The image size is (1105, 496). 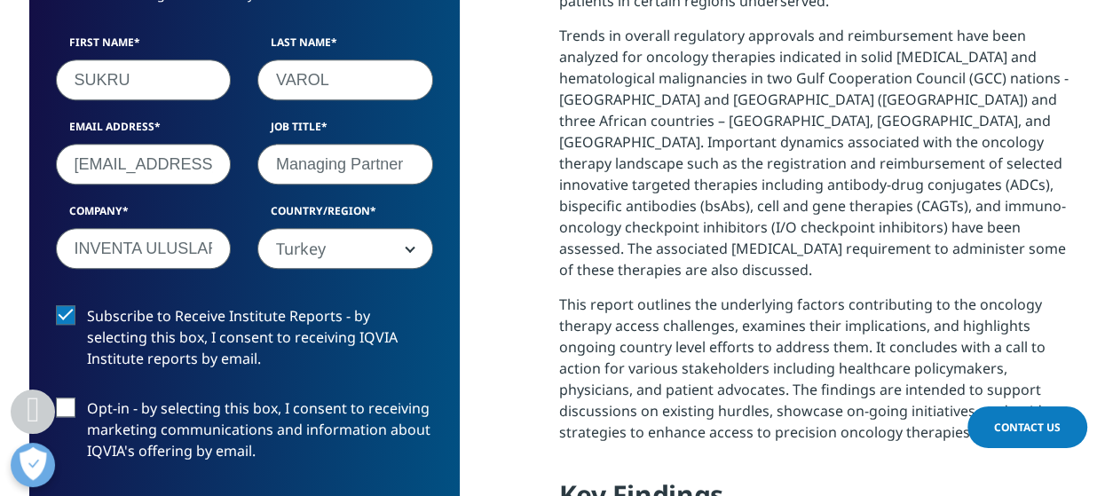 What do you see at coordinates (1026, 427) in the screenshot?
I see `span: Contact Us` at bounding box center [1026, 427].